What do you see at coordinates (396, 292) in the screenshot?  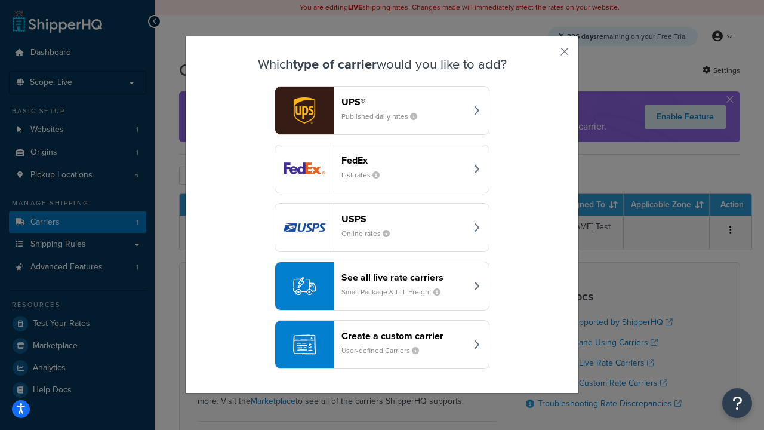 I see `small: Small Package & LTL Freight` at bounding box center [396, 292].